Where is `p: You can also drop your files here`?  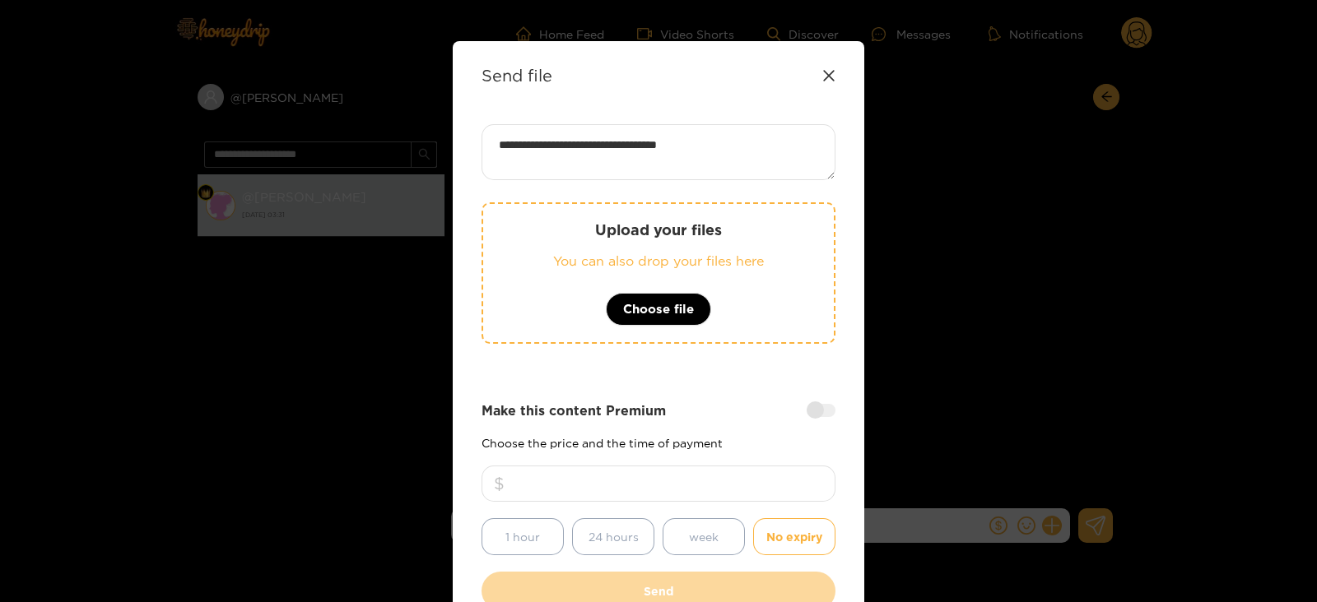
p: You can also drop your files here is located at coordinates (658, 261).